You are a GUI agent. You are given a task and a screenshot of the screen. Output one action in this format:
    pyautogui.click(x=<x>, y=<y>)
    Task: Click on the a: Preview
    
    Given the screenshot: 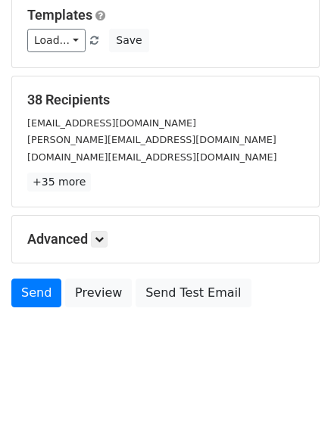 What is the action you would take?
    pyautogui.click(x=98, y=293)
    